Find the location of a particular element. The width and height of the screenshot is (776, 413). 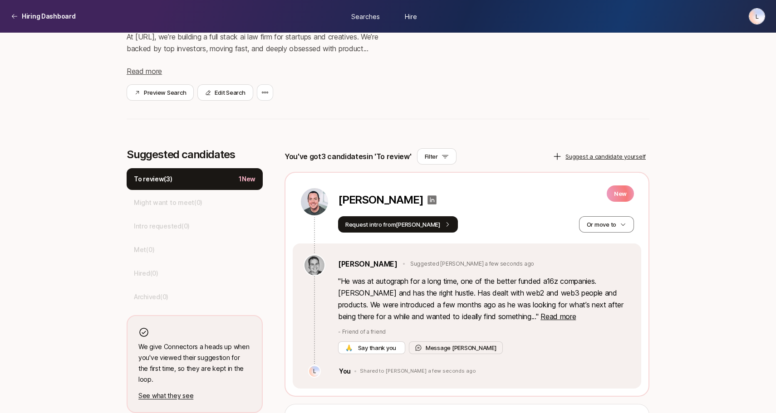

p: Met ( 0 ) is located at coordinates (144, 250).